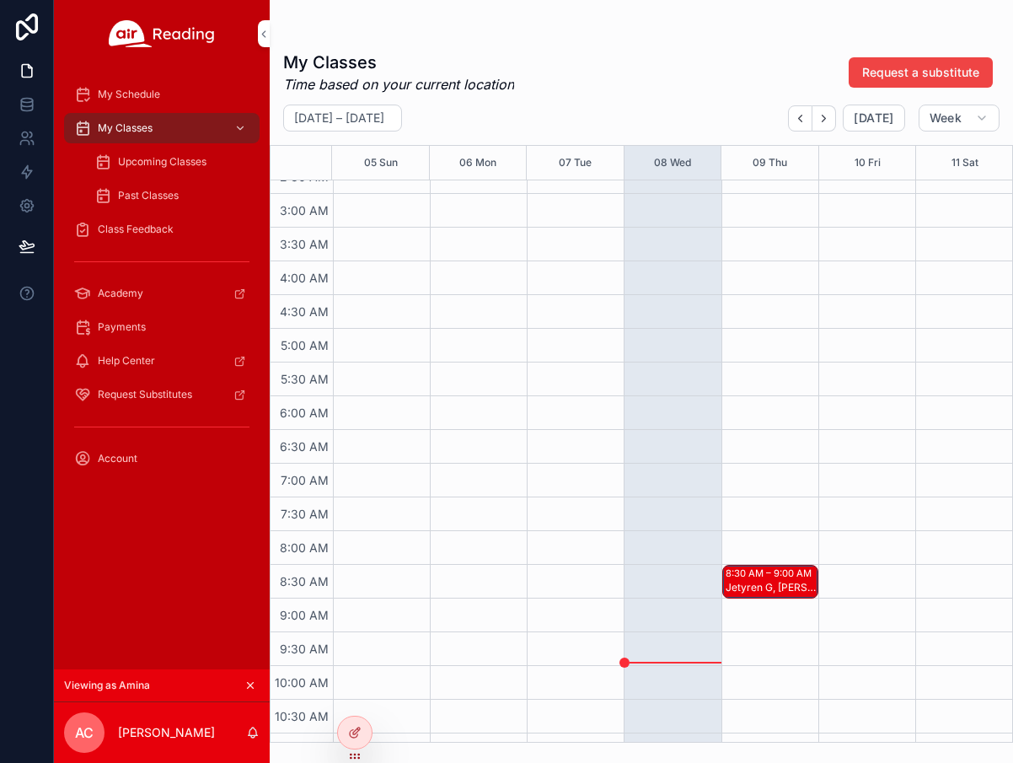  Describe the element at coordinates (162, 282) in the screenshot. I see `div: scrollable content` at that location.